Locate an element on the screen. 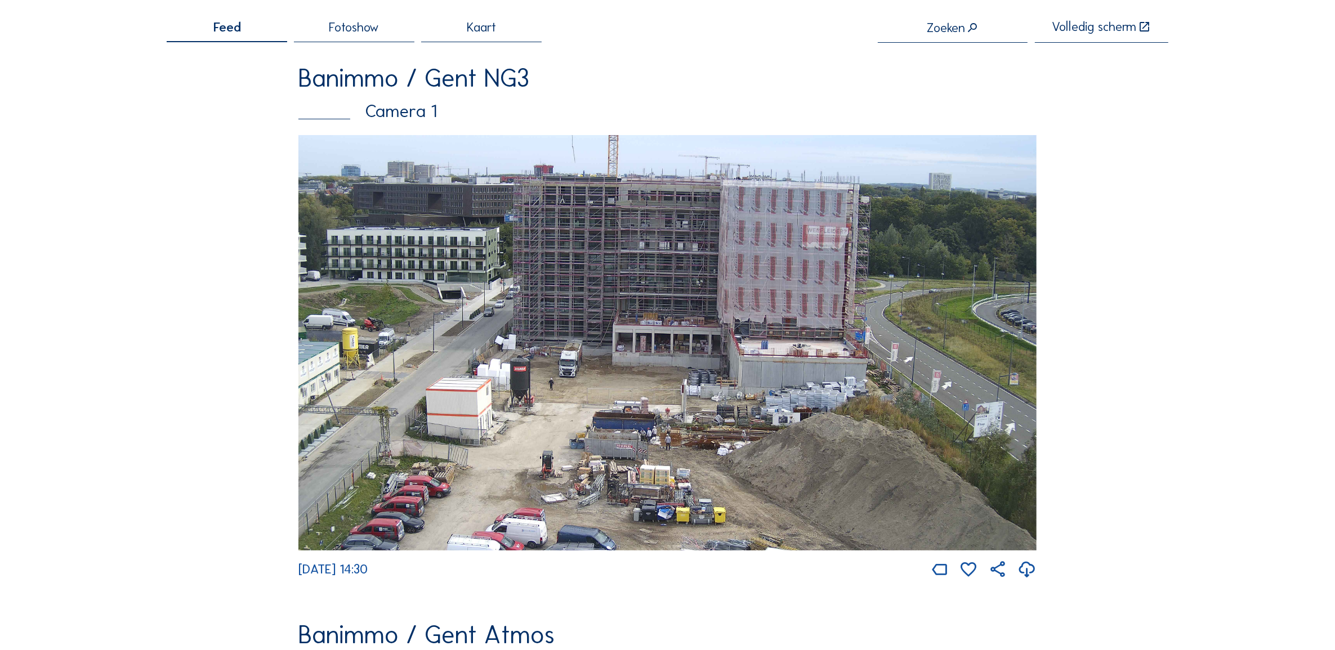 Image resolution: width=1335 pixels, height=650 pixels. span: Kaart is located at coordinates (481, 28).